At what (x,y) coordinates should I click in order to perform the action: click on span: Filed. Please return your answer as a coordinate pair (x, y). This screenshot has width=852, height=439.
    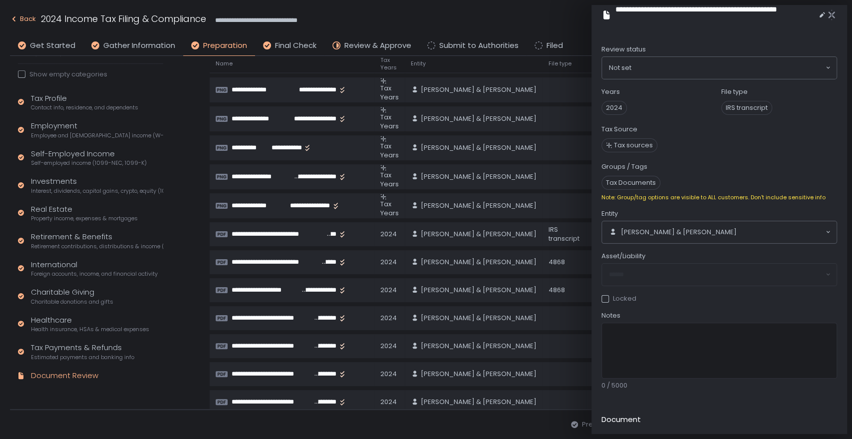
    Looking at the image, I should click on (555, 45).